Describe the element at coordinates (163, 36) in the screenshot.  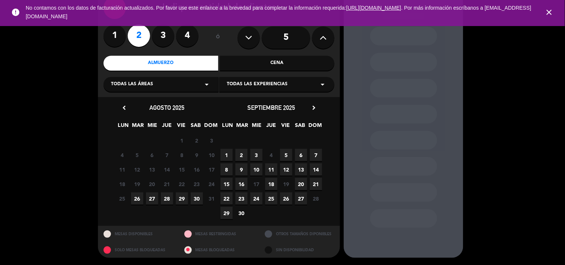
I see `label: 3` at that location.